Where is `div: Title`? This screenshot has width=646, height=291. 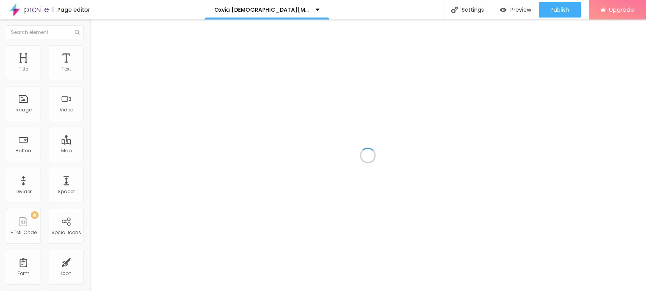
div: Title is located at coordinates (23, 69).